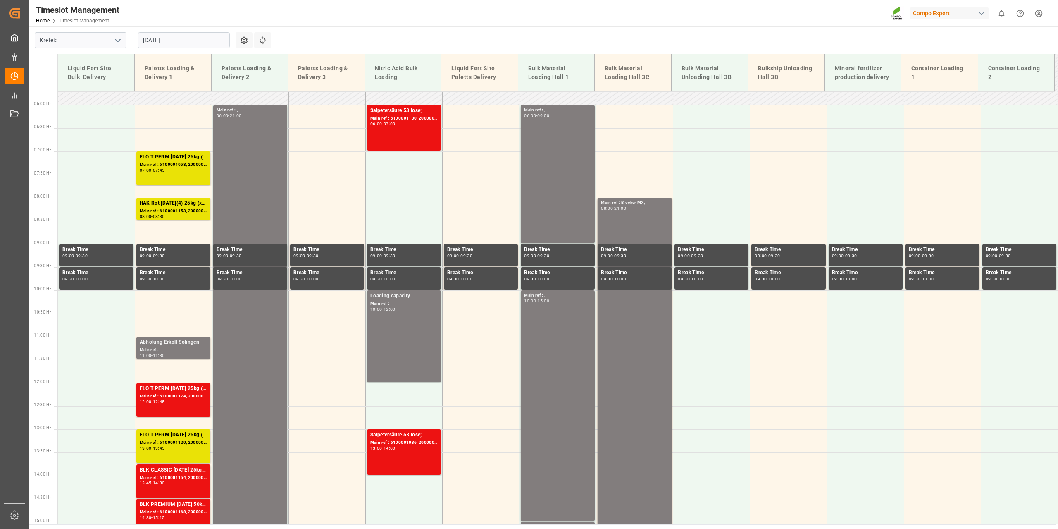 Image resolution: width=1058 pixels, height=529 pixels. I want to click on div: Main ref : 6100001174, 2000000720;, so click(173, 396).